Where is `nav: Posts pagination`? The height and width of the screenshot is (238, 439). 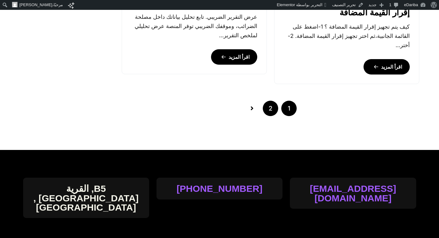 nav: Posts pagination is located at coordinates (271, 109).